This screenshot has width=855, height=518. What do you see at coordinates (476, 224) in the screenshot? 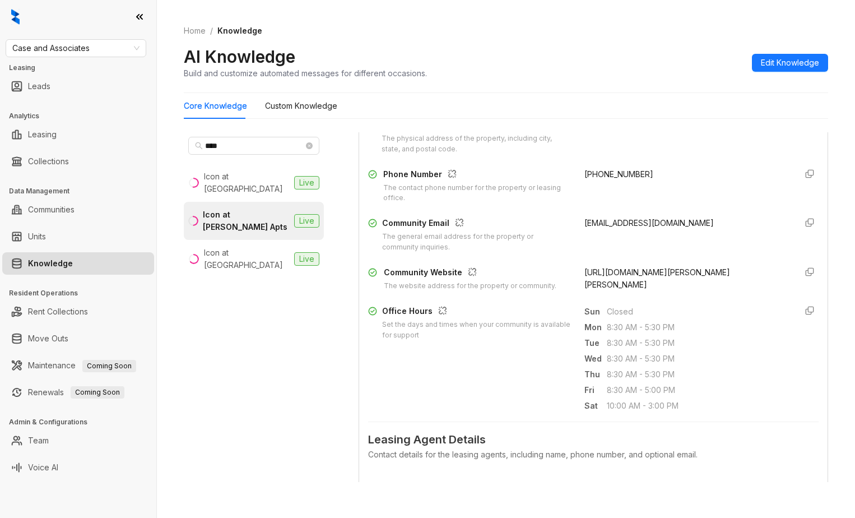
I see `div: Community Email` at bounding box center [476, 224].